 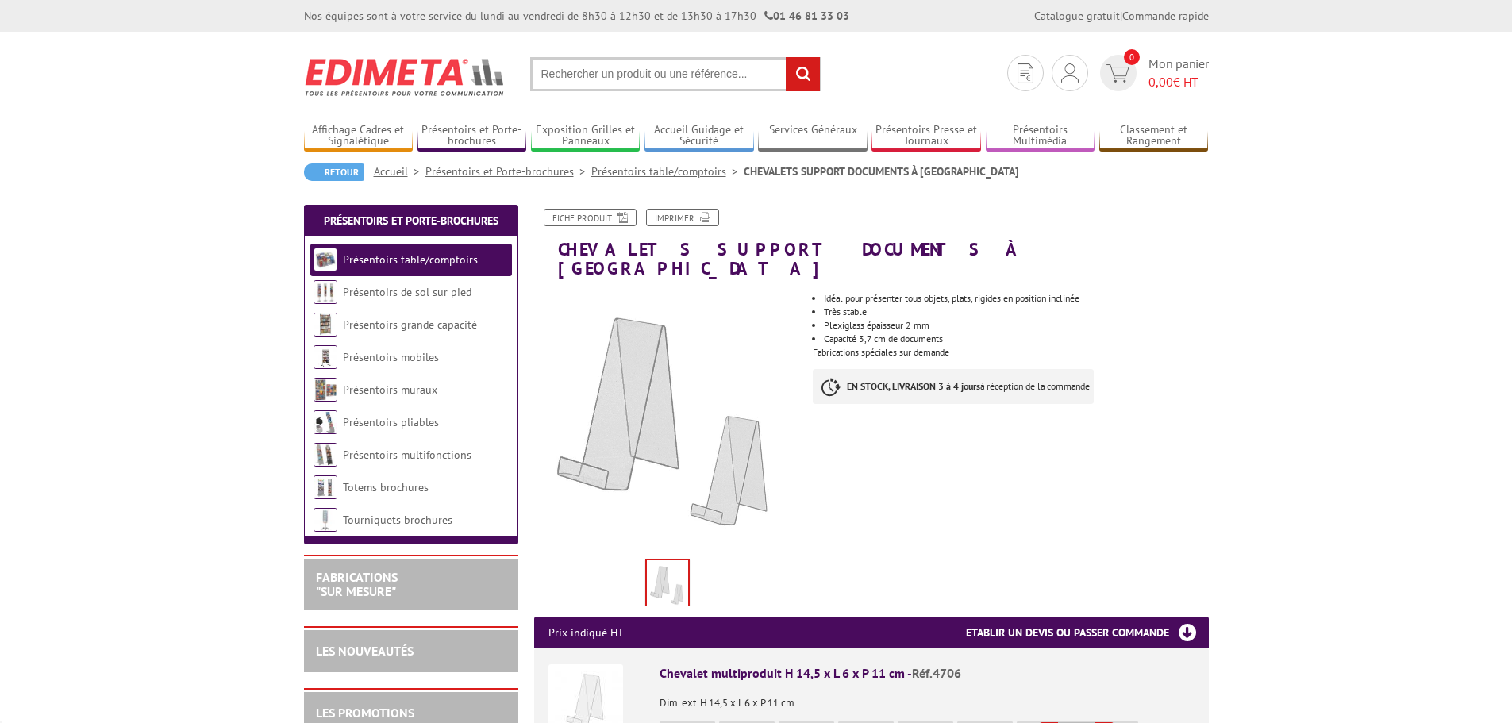 What do you see at coordinates (1016, 325) in the screenshot?
I see `li: Plexiglass épaisseur 2 mm` at bounding box center [1016, 325].